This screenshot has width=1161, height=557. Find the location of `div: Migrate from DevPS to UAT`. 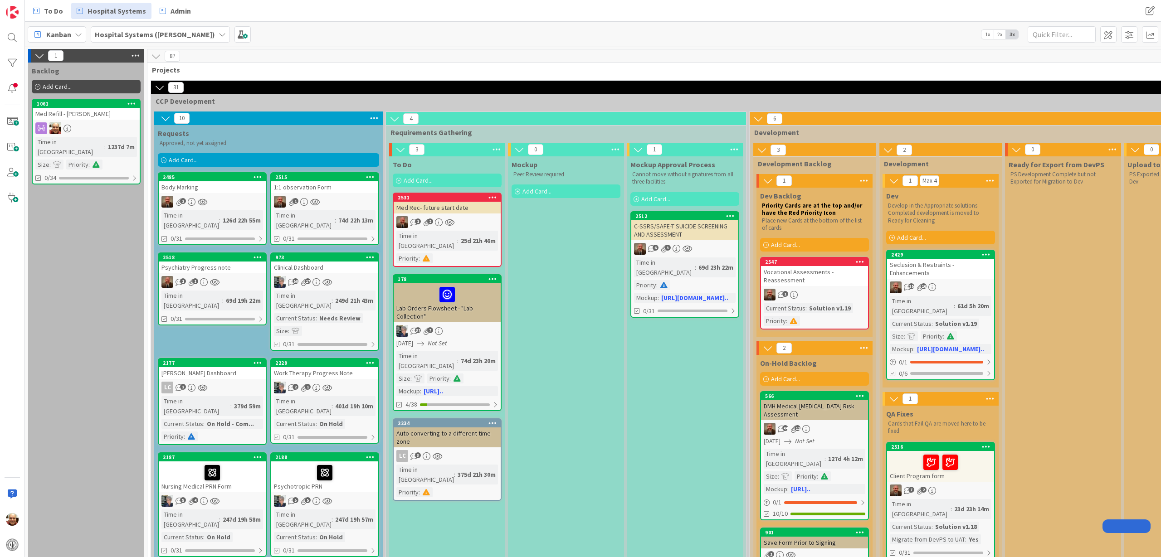

div: Migrate from DevPS to UAT is located at coordinates (927, 539).